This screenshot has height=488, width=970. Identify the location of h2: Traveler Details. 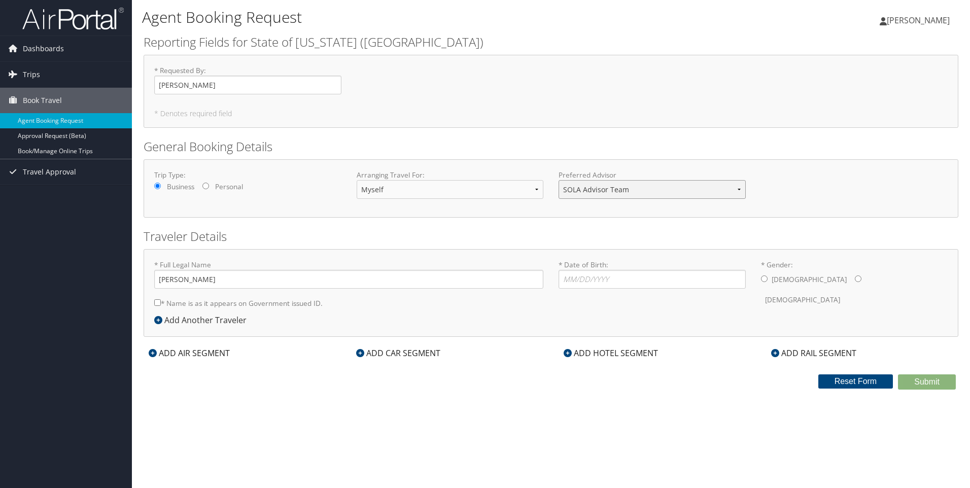
(551, 236).